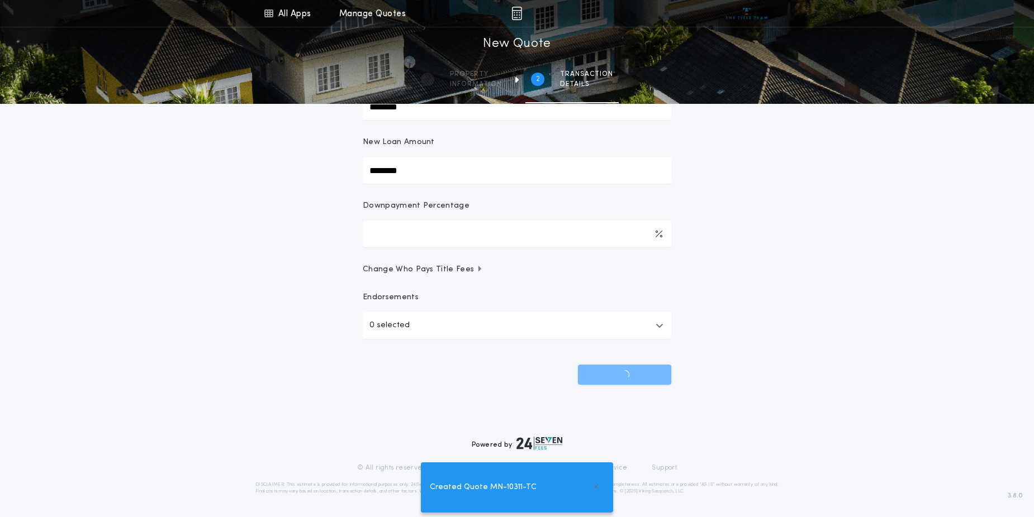 The width and height of the screenshot is (1034, 517). What do you see at coordinates (483, 488) in the screenshot?
I see `span: Created Quote MN-10311-TC` at bounding box center [483, 488].